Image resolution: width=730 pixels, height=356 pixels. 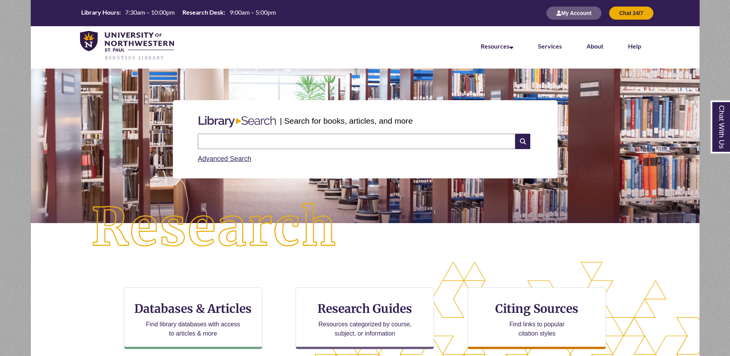 What do you see at coordinates (595, 46) in the screenshot?
I see `a: About` at bounding box center [595, 46].